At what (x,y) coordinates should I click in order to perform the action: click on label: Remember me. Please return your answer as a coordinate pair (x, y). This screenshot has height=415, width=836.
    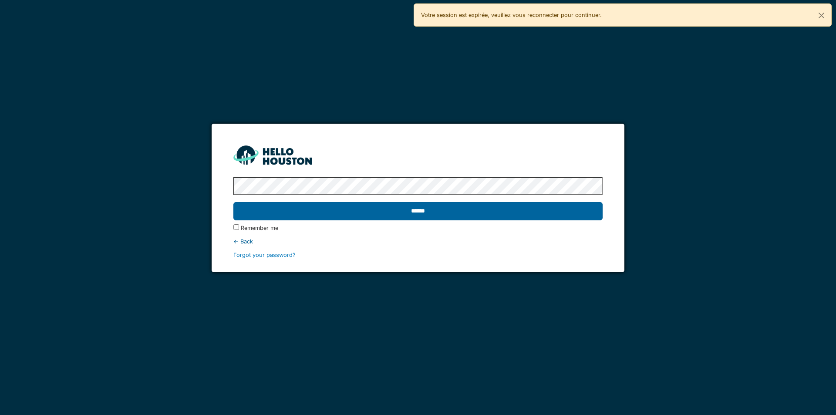
    Looking at the image, I should click on (259, 228).